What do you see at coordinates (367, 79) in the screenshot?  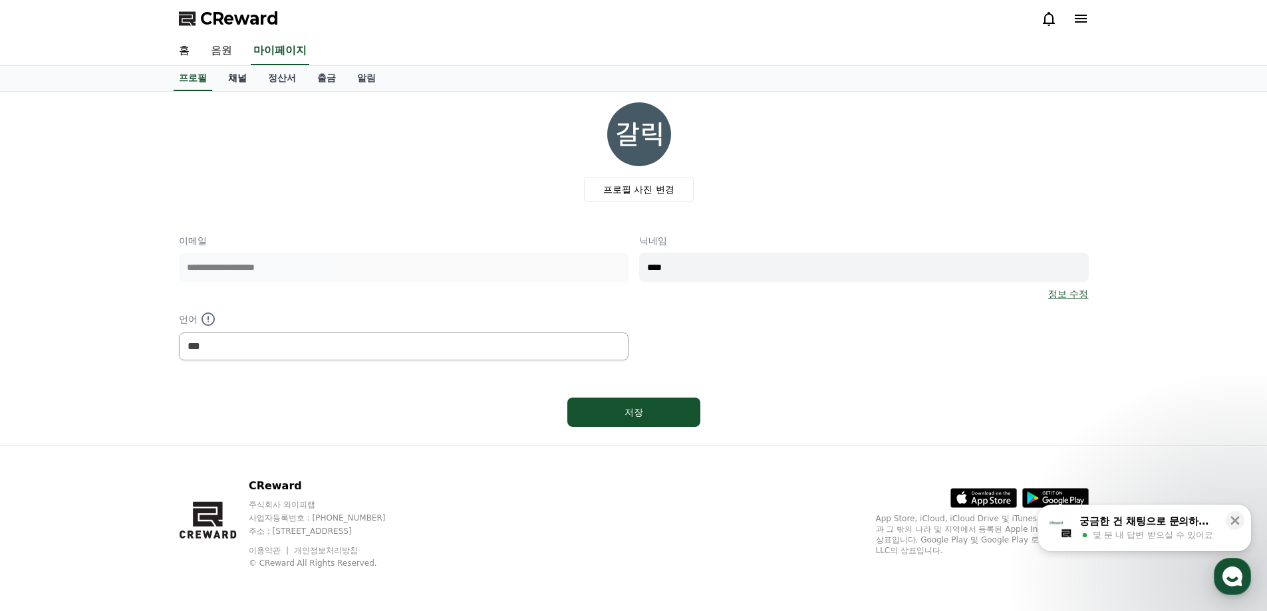 I see `a: 알림` at bounding box center [367, 79].